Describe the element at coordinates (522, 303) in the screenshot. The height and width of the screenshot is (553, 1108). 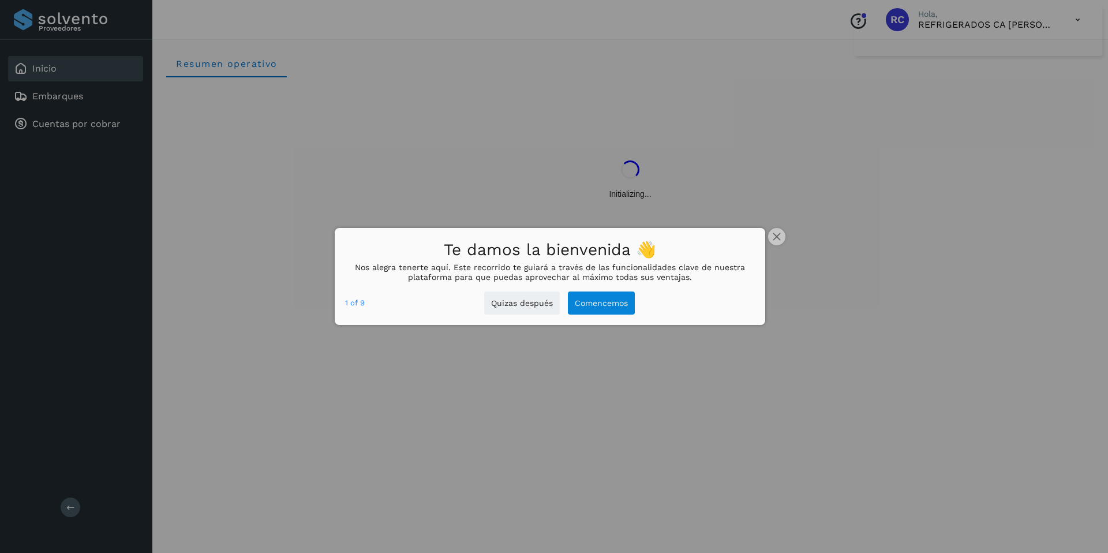
I see `button: Quizas después` at that location.